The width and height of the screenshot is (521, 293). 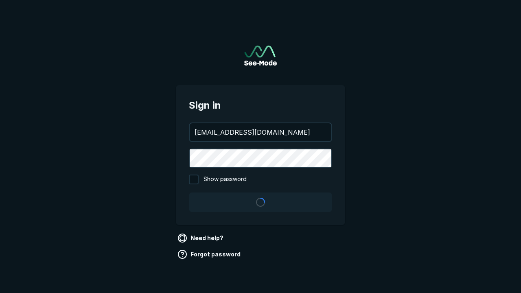 What do you see at coordinates (261, 55) in the screenshot?
I see `a: Go to sign in` at bounding box center [261, 55].